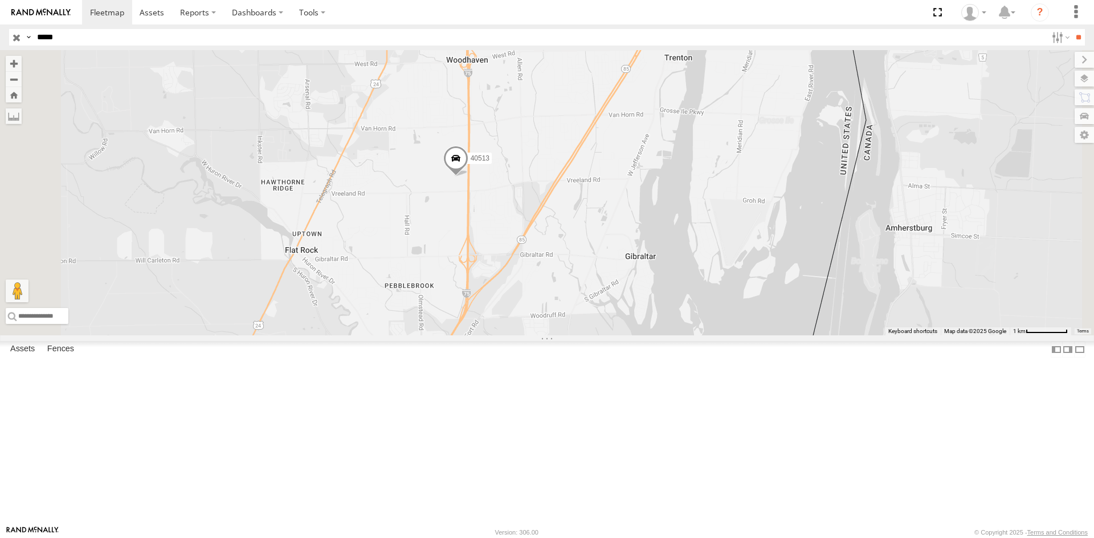 Image resolution: width=1094 pixels, height=538 pixels. I want to click on button: Zoom out, so click(14, 79).